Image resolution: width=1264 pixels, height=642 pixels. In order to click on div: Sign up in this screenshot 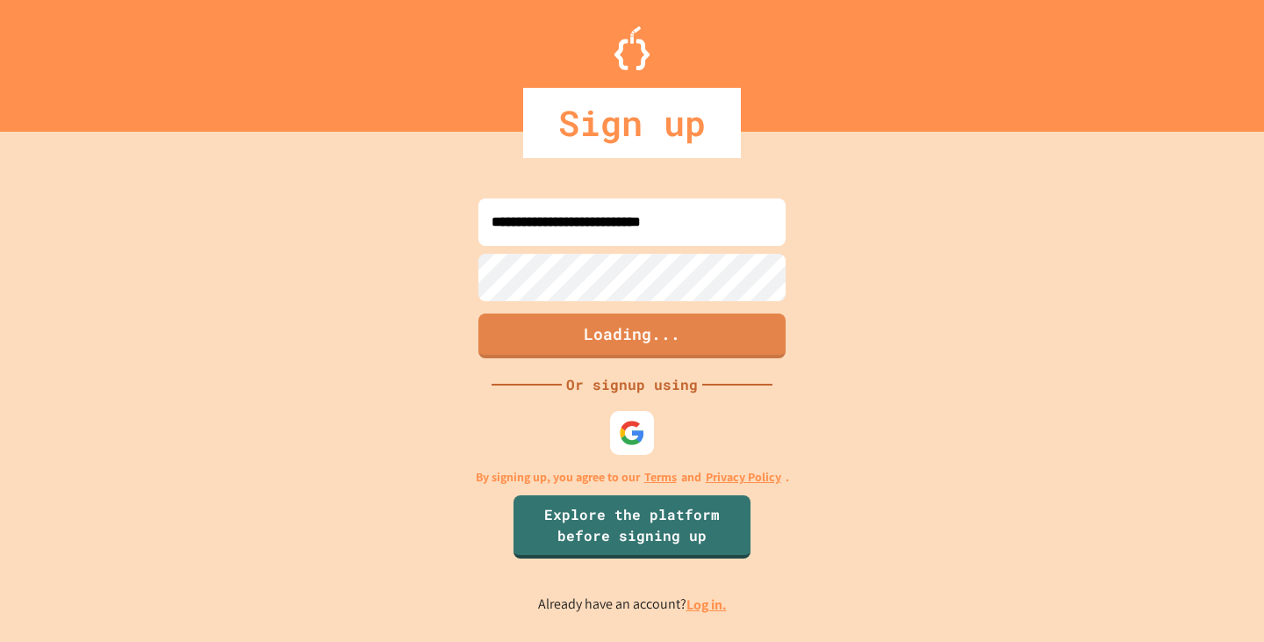, I will do `click(632, 123)`.